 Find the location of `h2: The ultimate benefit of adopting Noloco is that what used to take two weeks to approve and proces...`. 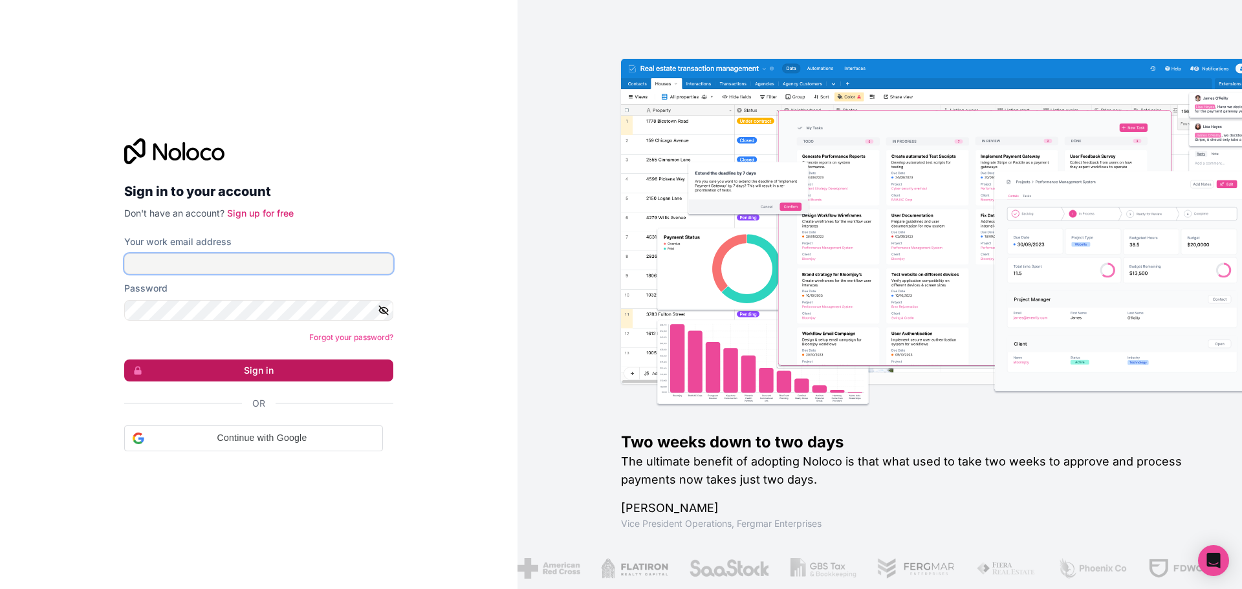

h2: The ultimate benefit of adopting Noloco is that what used to take two weeks to approve and proces... is located at coordinates (911, 471).